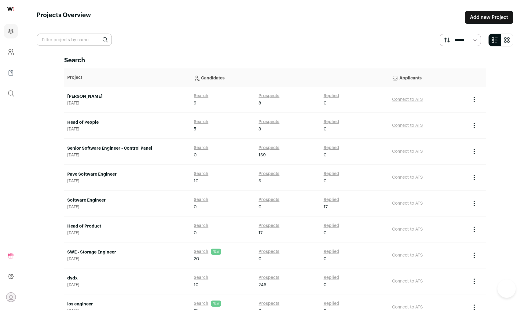  Describe the element at coordinates (428, 78) in the screenshot. I see `p: Applicants` at that location.